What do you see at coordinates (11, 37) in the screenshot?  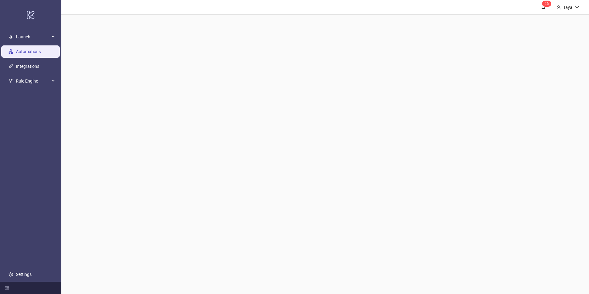 I see `span: rocket` at bounding box center [11, 37].